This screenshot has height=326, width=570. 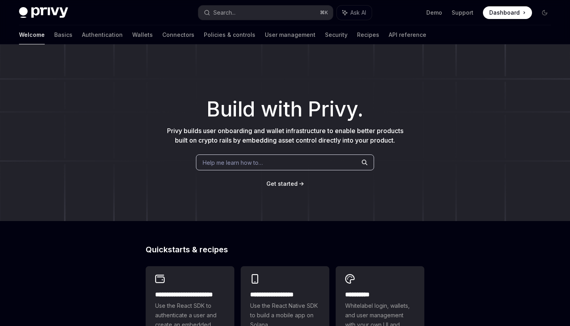 What do you see at coordinates (178, 35) in the screenshot?
I see `a: Connectors` at bounding box center [178, 35].